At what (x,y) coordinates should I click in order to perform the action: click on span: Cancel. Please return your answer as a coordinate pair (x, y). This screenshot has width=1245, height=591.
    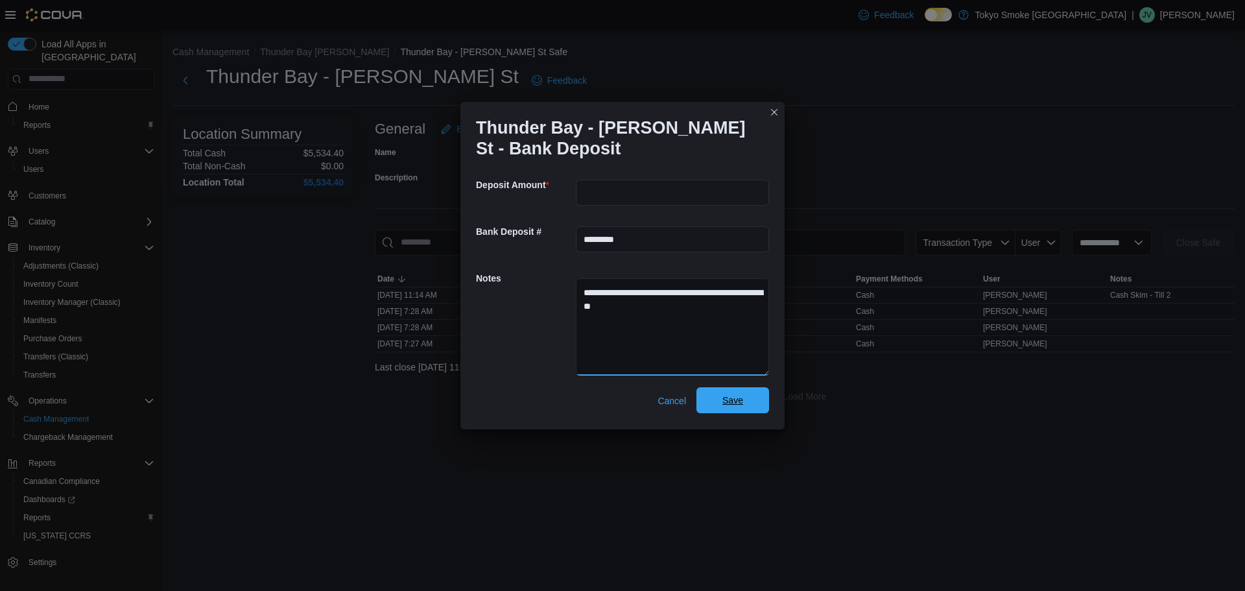
    Looking at the image, I should click on (672, 401).